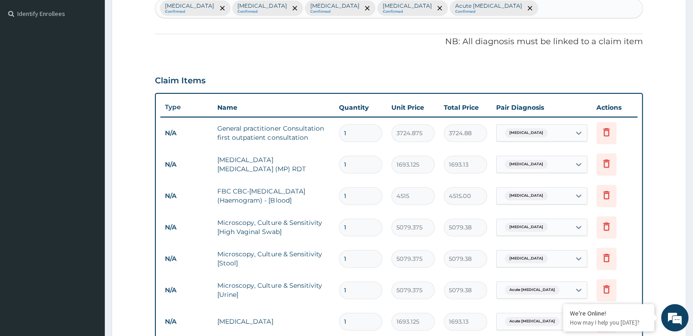 The height and width of the screenshot is (336, 693). What do you see at coordinates (160, 15) in the screenshot?
I see `div: Minimize live chat window` at bounding box center [160, 15].